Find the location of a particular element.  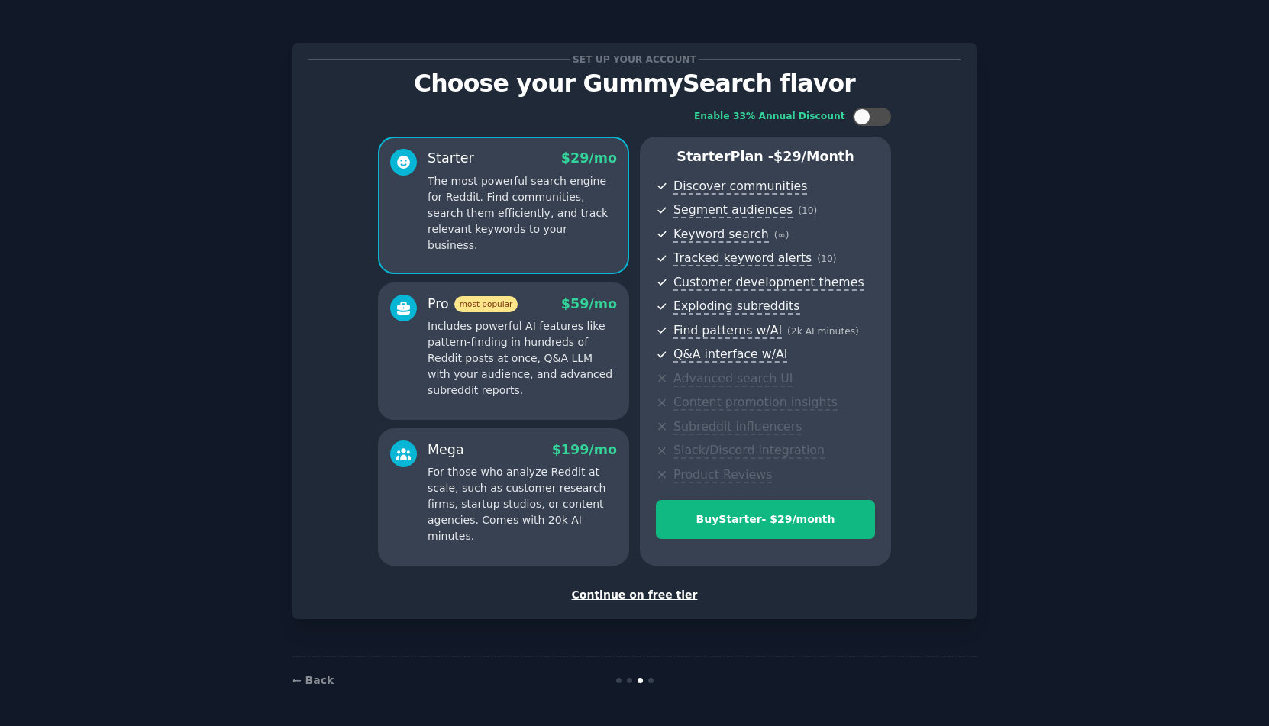

span: Subreddit influencers is located at coordinates (738, 427).